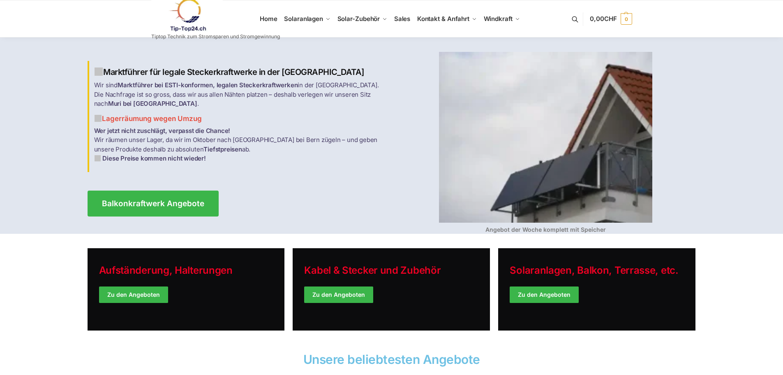  Describe the element at coordinates (392, 359) in the screenshot. I see `h2: Unsere beliebtesten Angebote` at that location.